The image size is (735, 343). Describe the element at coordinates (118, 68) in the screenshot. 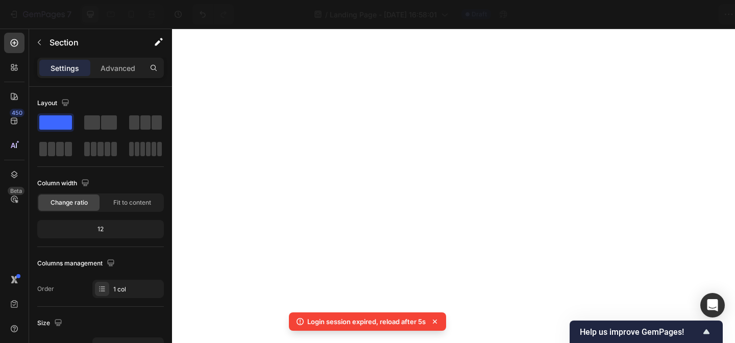

I see `p: Advanced` at that location.